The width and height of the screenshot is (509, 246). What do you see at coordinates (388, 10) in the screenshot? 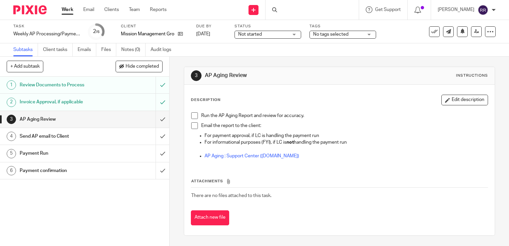
I see `span: Get Support` at bounding box center [388, 10].